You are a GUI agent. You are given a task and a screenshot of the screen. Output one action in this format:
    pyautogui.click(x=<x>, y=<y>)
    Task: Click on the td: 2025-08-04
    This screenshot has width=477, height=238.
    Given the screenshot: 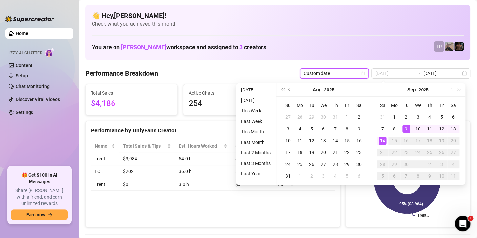 What is the action you would take?
    pyautogui.click(x=300, y=129)
    